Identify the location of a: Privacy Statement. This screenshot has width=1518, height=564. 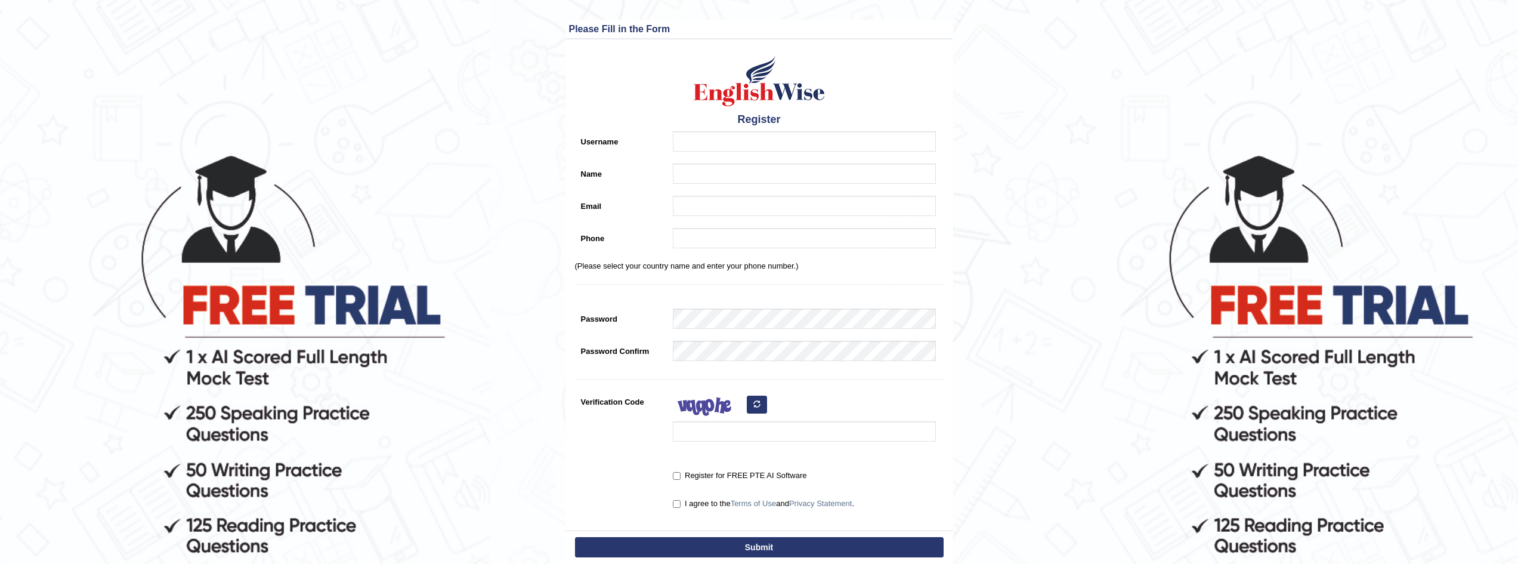
(821, 503).